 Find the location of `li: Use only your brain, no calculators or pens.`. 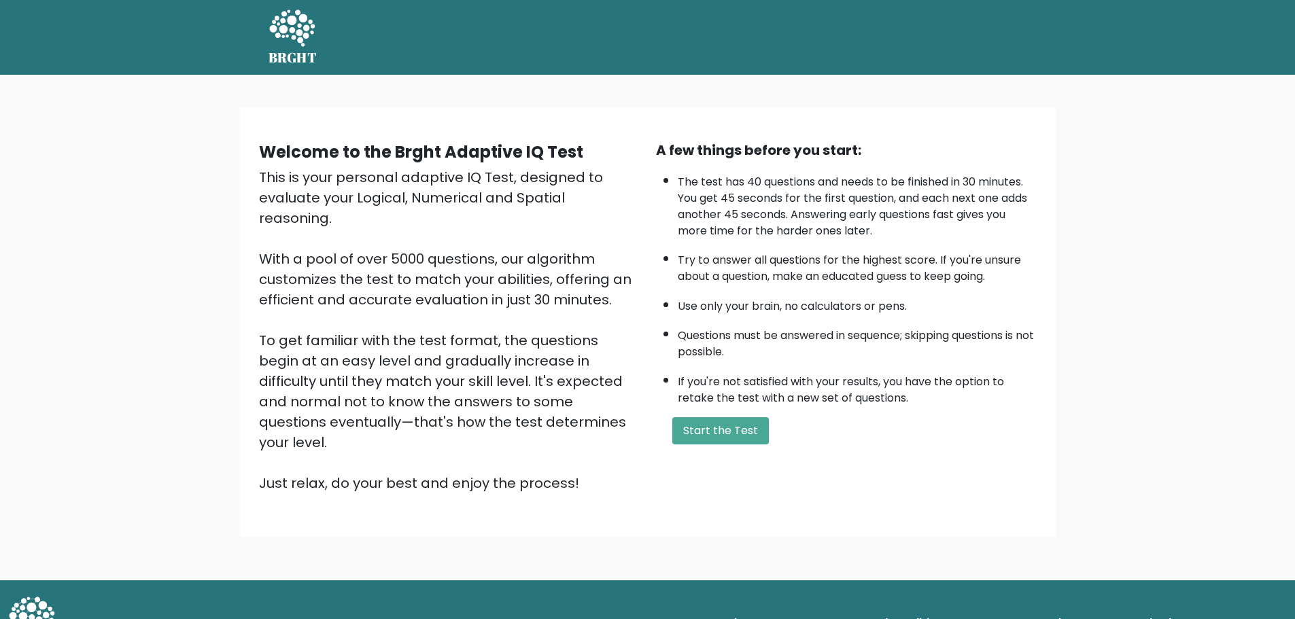

li: Use only your brain, no calculators or pens. is located at coordinates (857, 303).